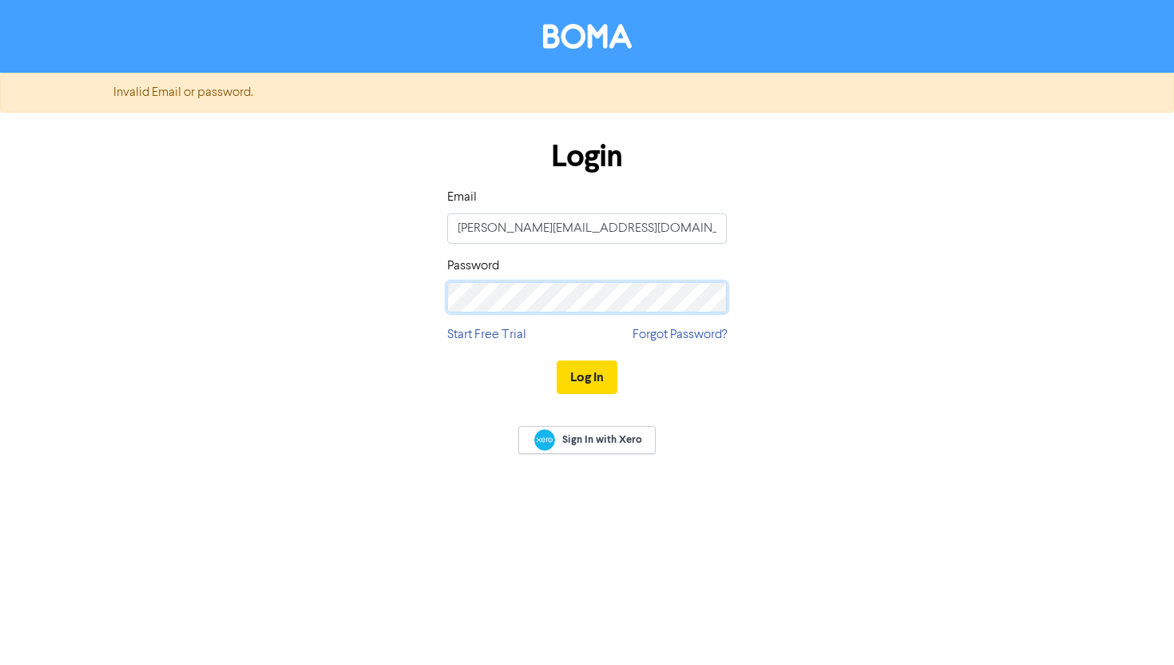  What do you see at coordinates (586, 93) in the screenshot?
I see `div: Invalid Email or password.` at bounding box center [586, 93].